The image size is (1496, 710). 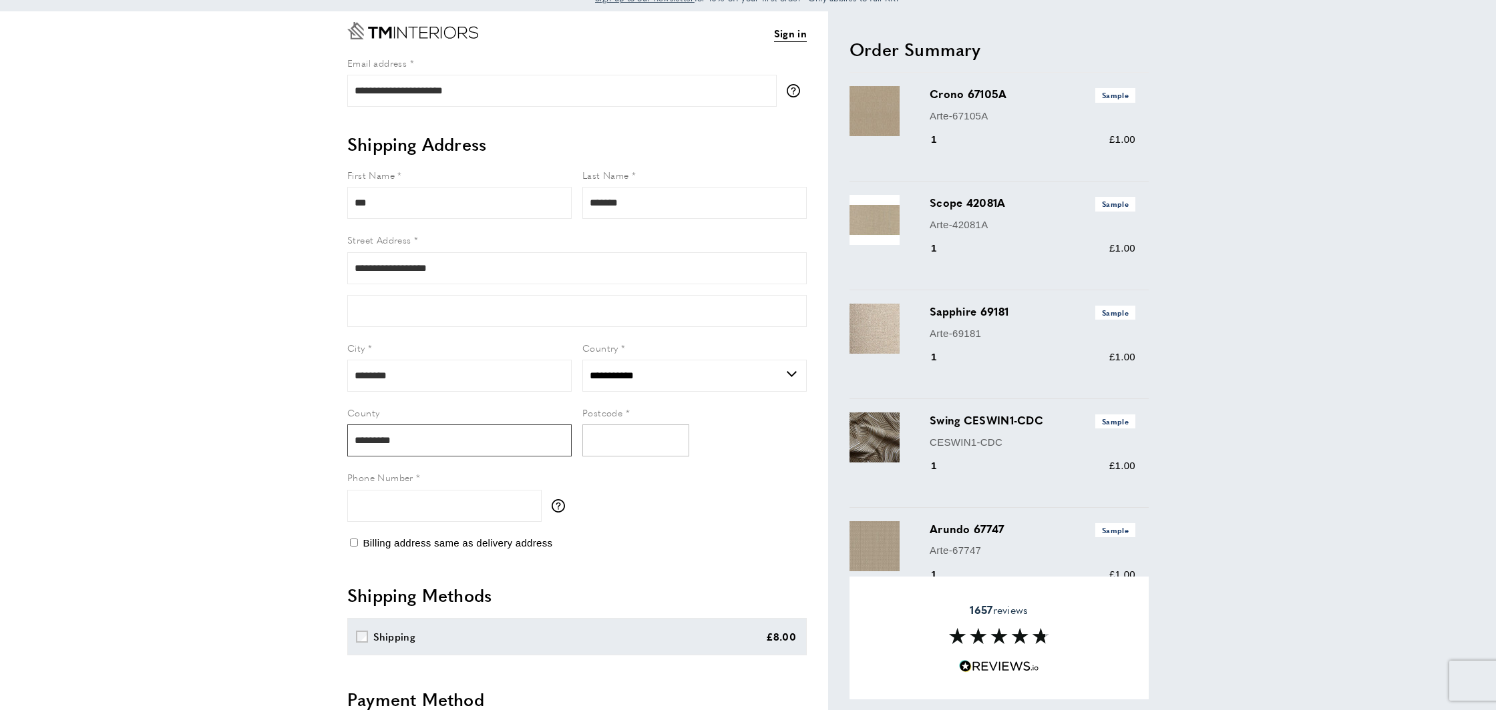 What do you see at coordinates (356, 348) in the screenshot?
I see `span: City` at bounding box center [356, 348].